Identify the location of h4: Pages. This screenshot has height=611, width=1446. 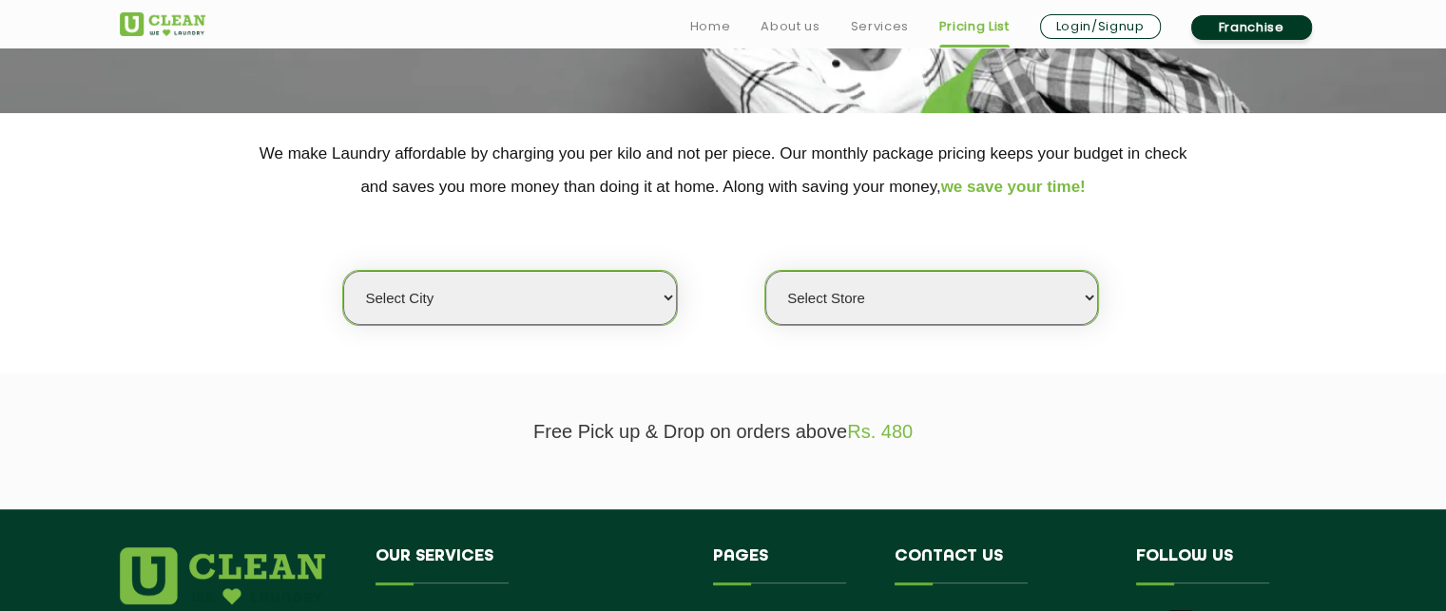
(789, 566).